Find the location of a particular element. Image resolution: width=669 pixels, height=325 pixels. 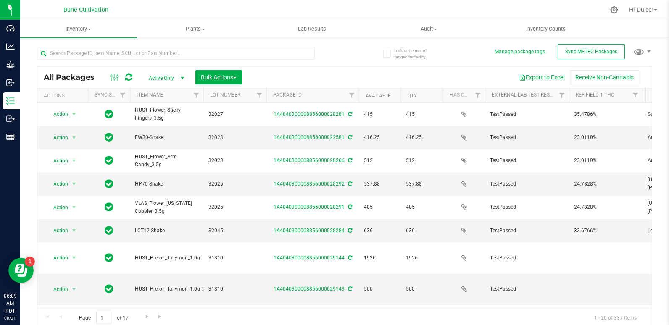

button: Sync METRC Packages is located at coordinates (591, 52).